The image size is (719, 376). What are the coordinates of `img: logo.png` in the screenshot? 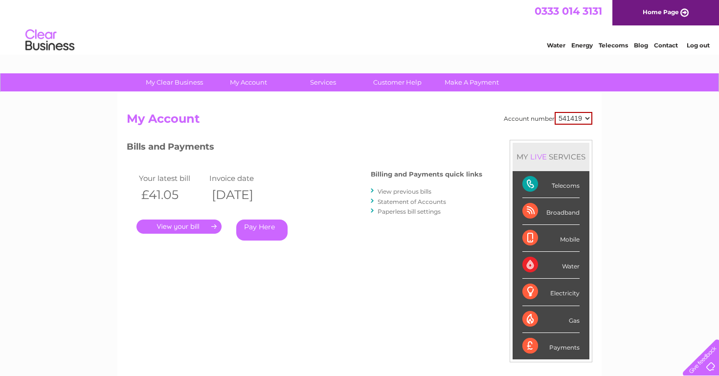 It's located at (50, 40).